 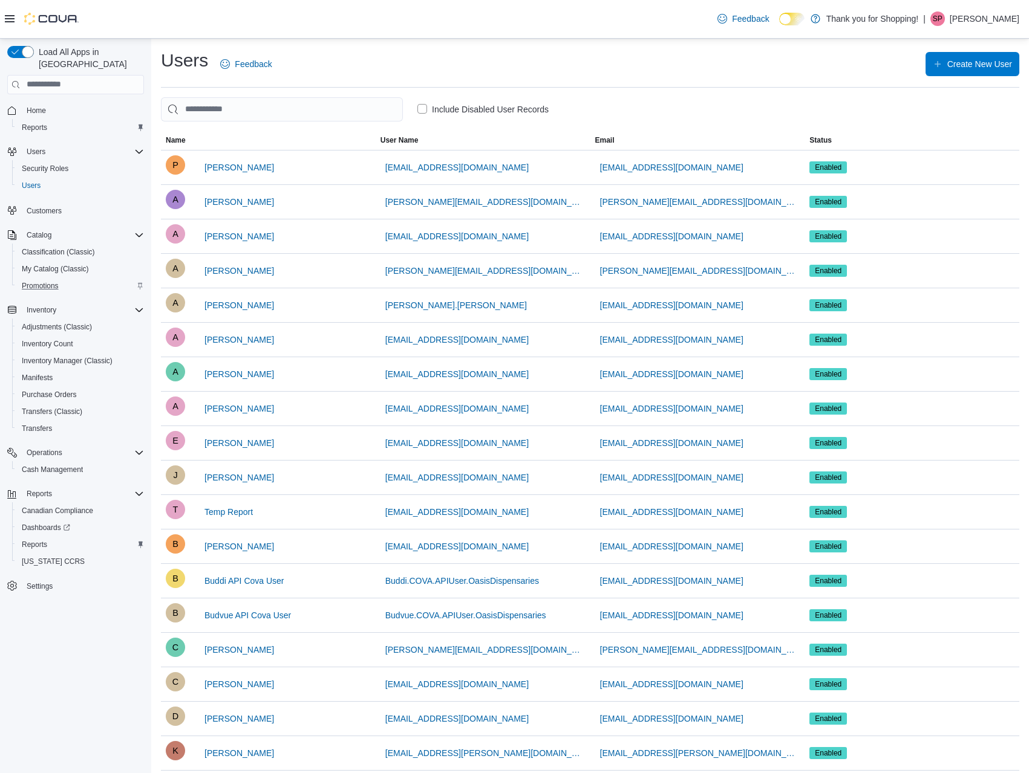 What do you see at coordinates (175, 544) in the screenshot?
I see `div: Brennan` at bounding box center [175, 544].